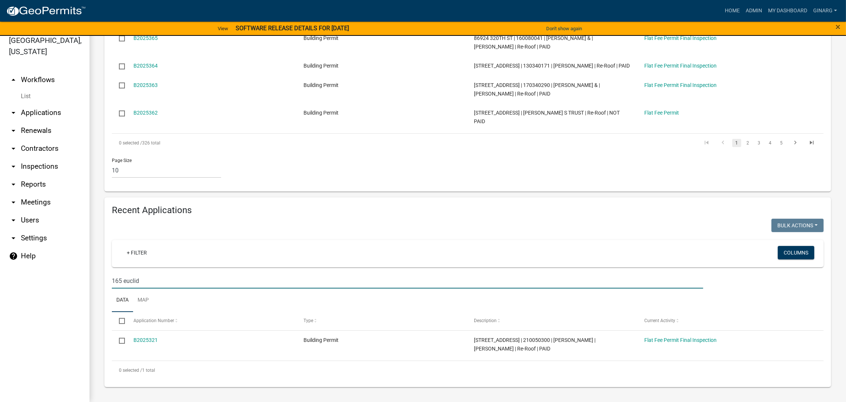 This screenshot has height=402, width=846. Describe the element at coordinates (754, 11) in the screenshot. I see `a: Admin` at that location.